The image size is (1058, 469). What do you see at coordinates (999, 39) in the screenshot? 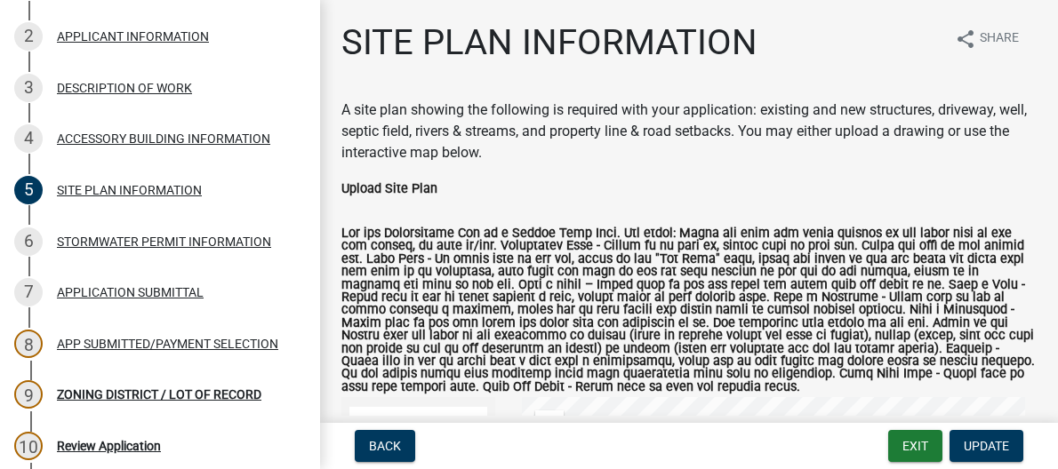
I see `span: Share` at bounding box center [999, 39].